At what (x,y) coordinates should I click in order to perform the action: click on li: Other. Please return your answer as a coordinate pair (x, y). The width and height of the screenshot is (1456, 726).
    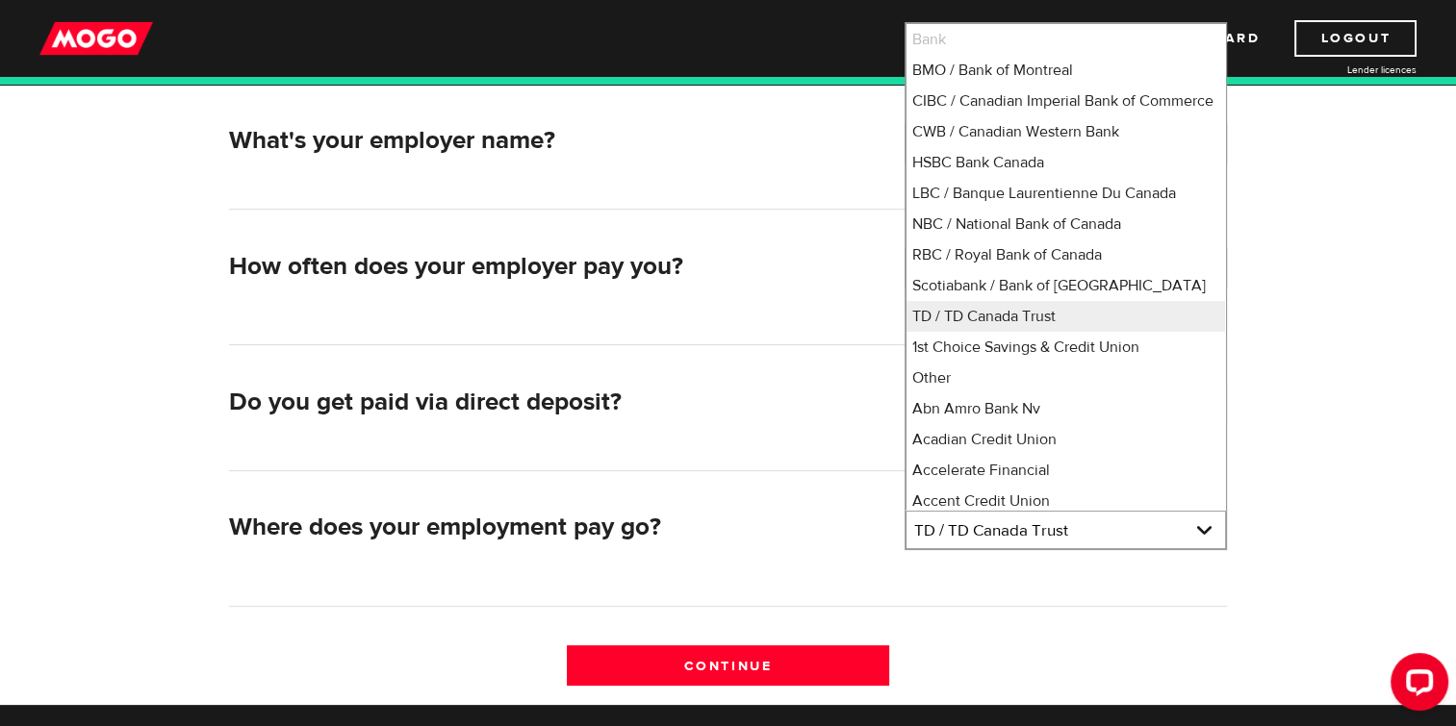
    Looking at the image, I should click on (1065, 378).